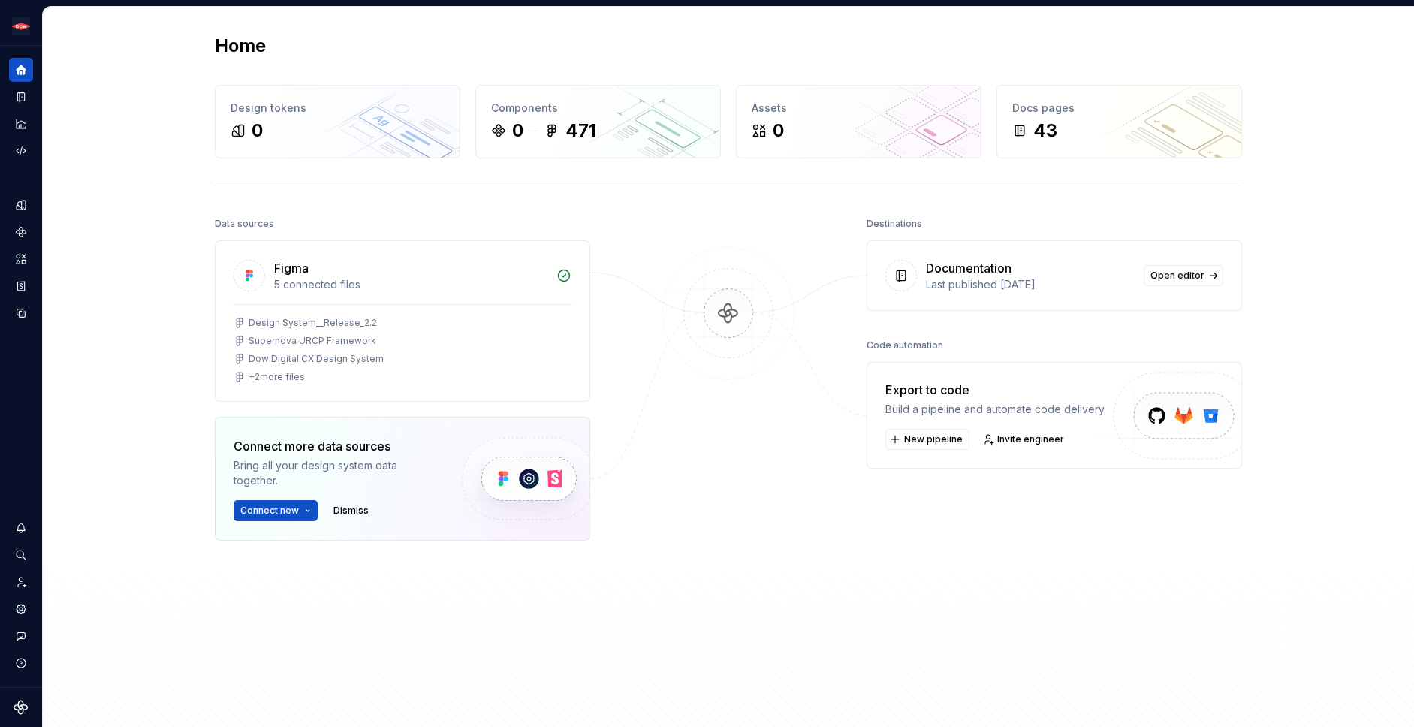 This screenshot has width=1414, height=727. I want to click on a: Storybook stories, so click(21, 286).